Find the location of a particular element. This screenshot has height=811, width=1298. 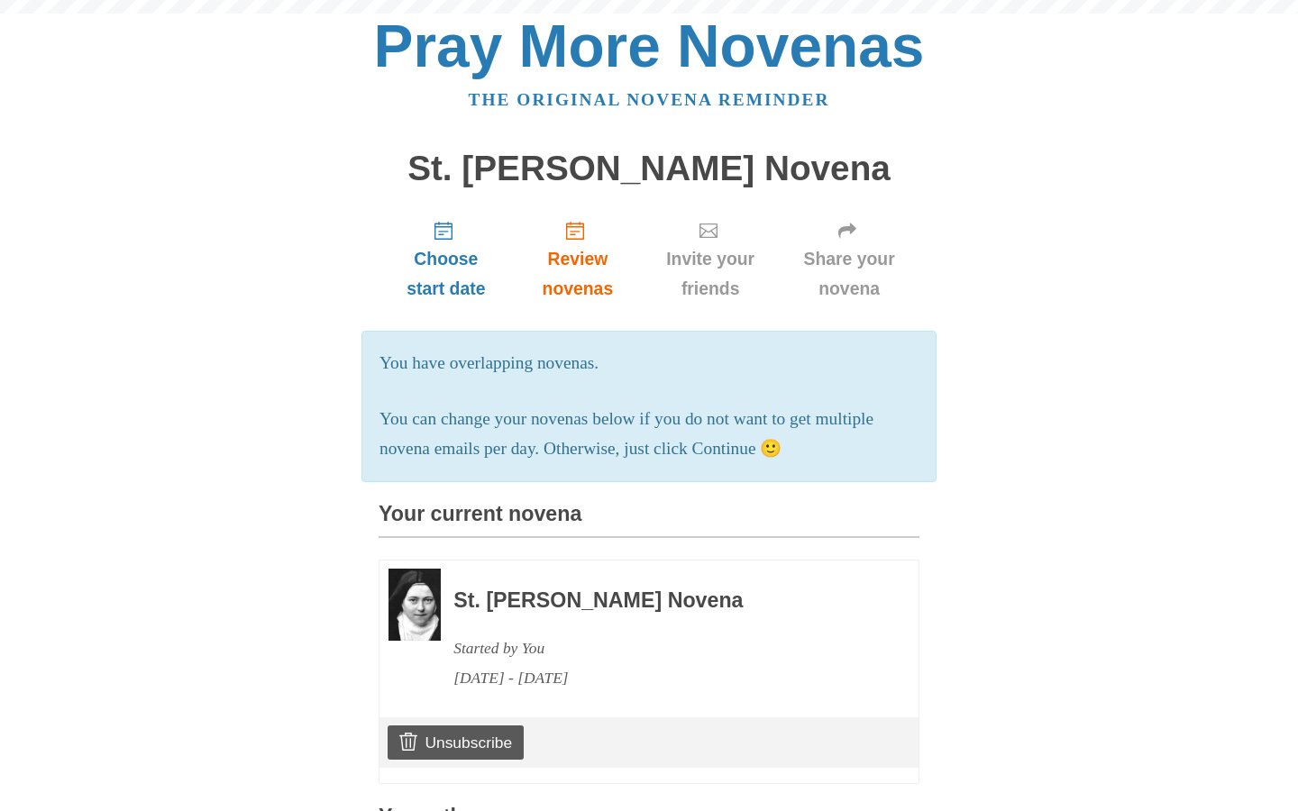

a: Review novenas is located at coordinates (578, 259).